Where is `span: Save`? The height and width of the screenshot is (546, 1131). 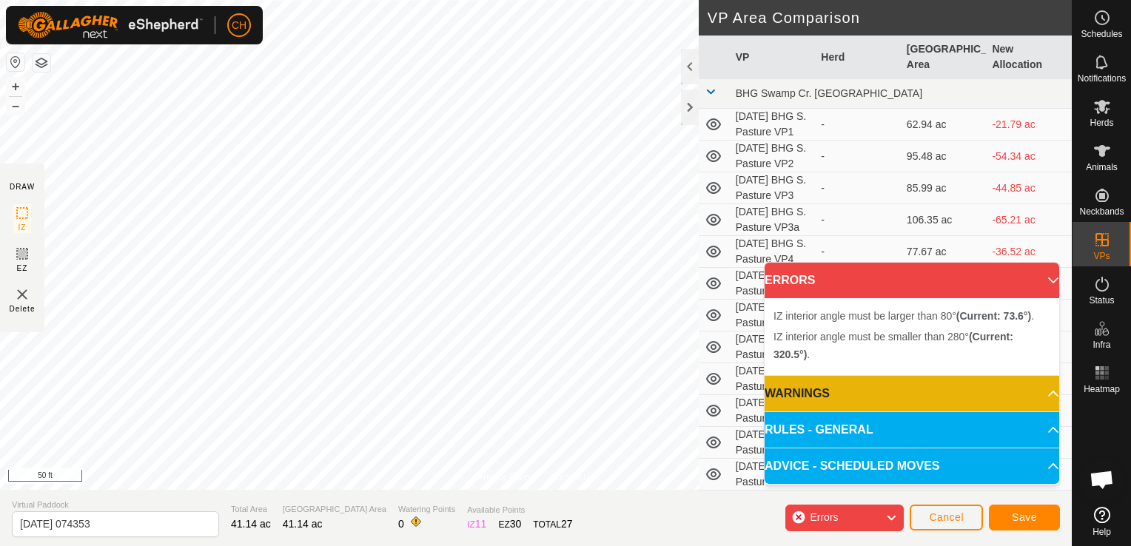
span: Save is located at coordinates (1025, 518).